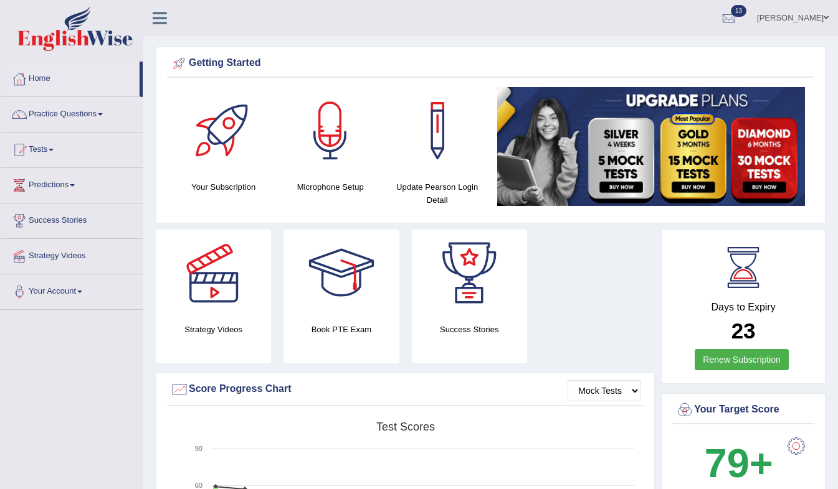 This screenshot has height=489, width=838. Describe the element at coordinates (743, 331) in the screenshot. I see `b: 23` at that location.